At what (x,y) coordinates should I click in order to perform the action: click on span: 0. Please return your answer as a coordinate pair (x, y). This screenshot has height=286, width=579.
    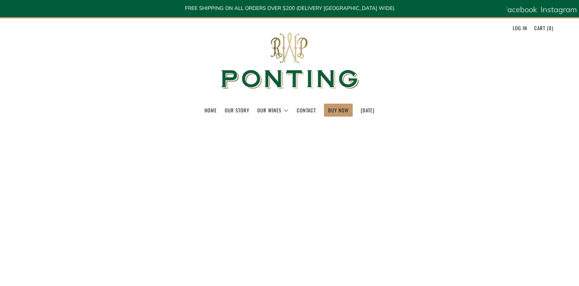
    Looking at the image, I should click on (550, 28).